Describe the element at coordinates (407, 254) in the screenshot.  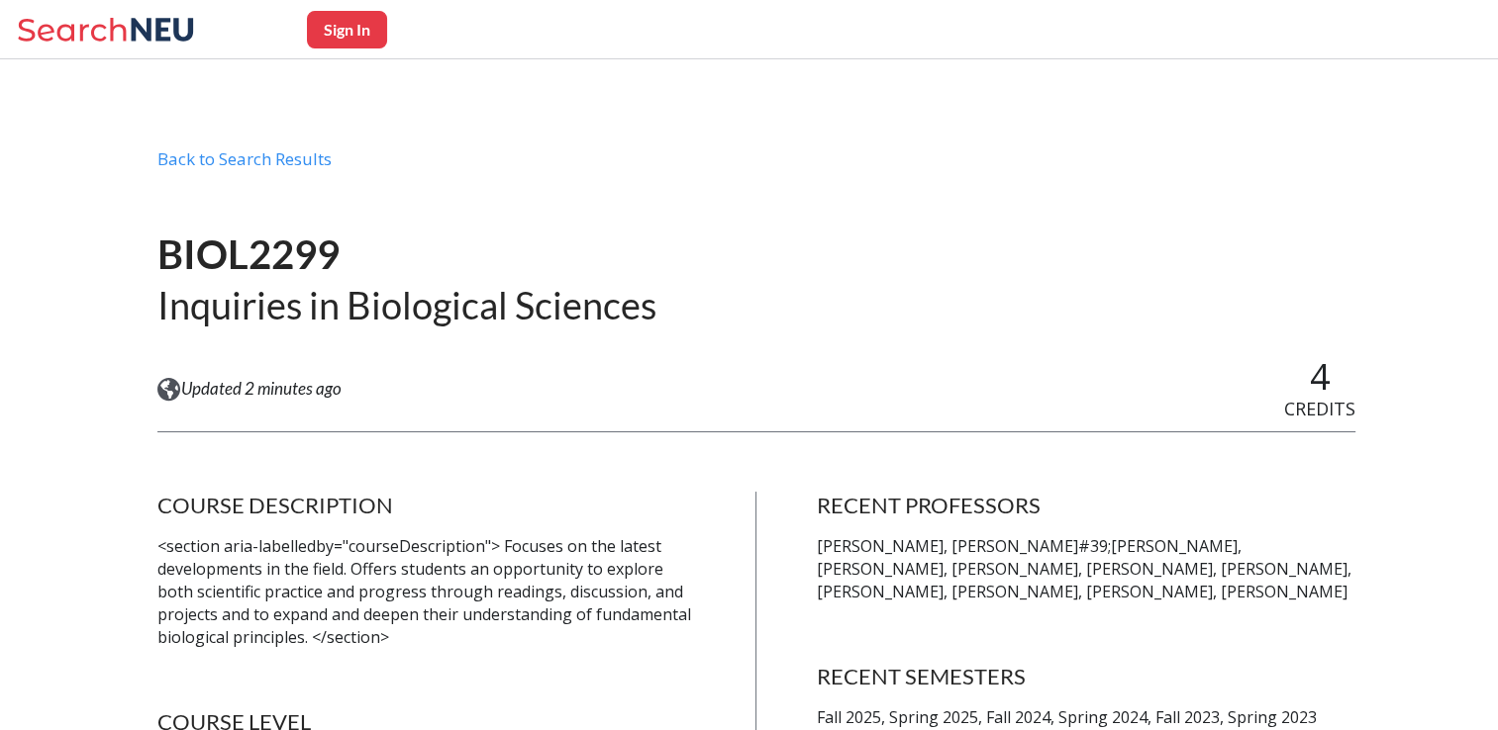
I see `h1: BIOL2299` at that location.